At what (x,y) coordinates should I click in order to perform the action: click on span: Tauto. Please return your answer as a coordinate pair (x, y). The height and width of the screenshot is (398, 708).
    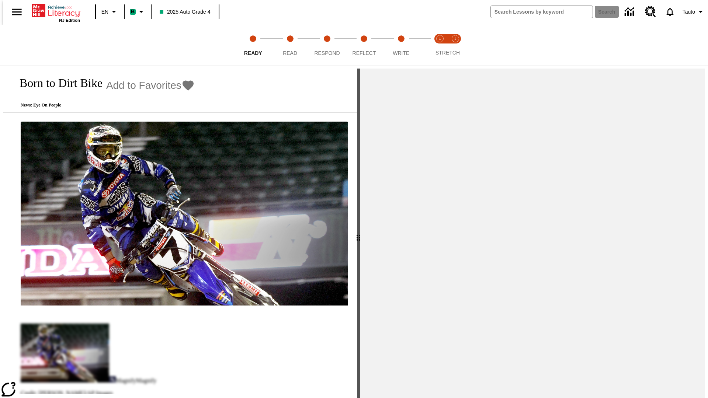
    Looking at the image, I should click on (689, 12).